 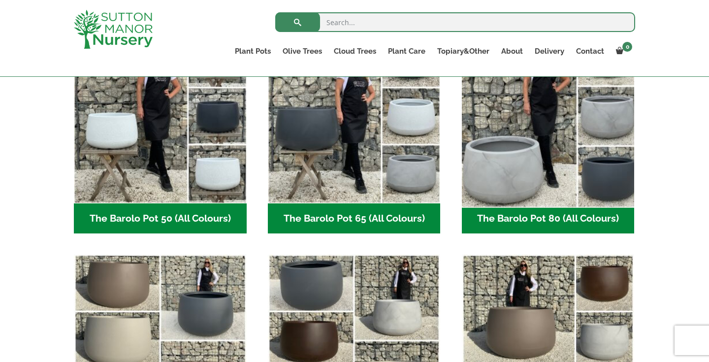 I want to click on h2: The Barolo Pot 65 (All Colours), so click(x=354, y=219).